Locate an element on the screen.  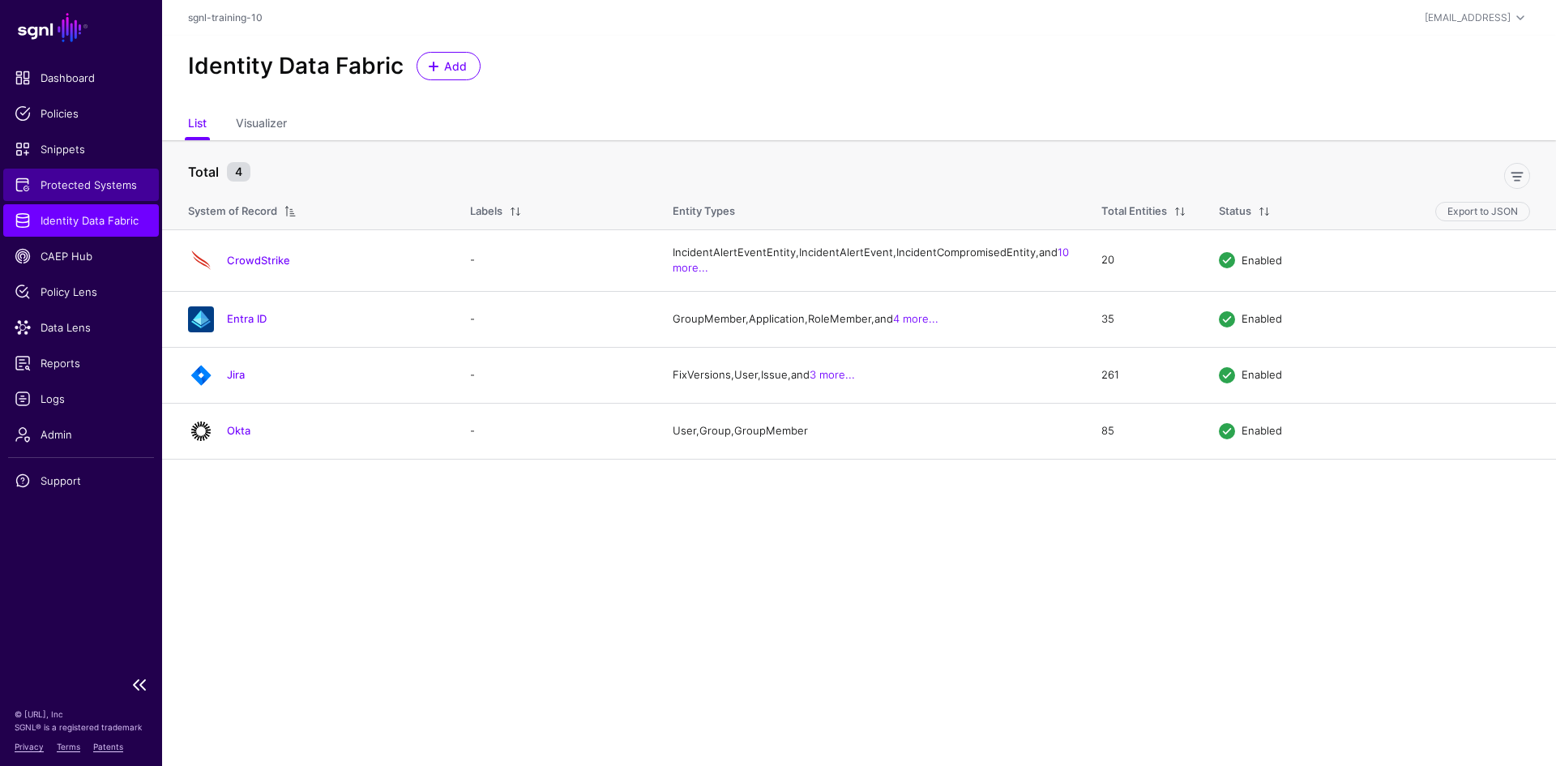
small: 4 is located at coordinates (238, 172).